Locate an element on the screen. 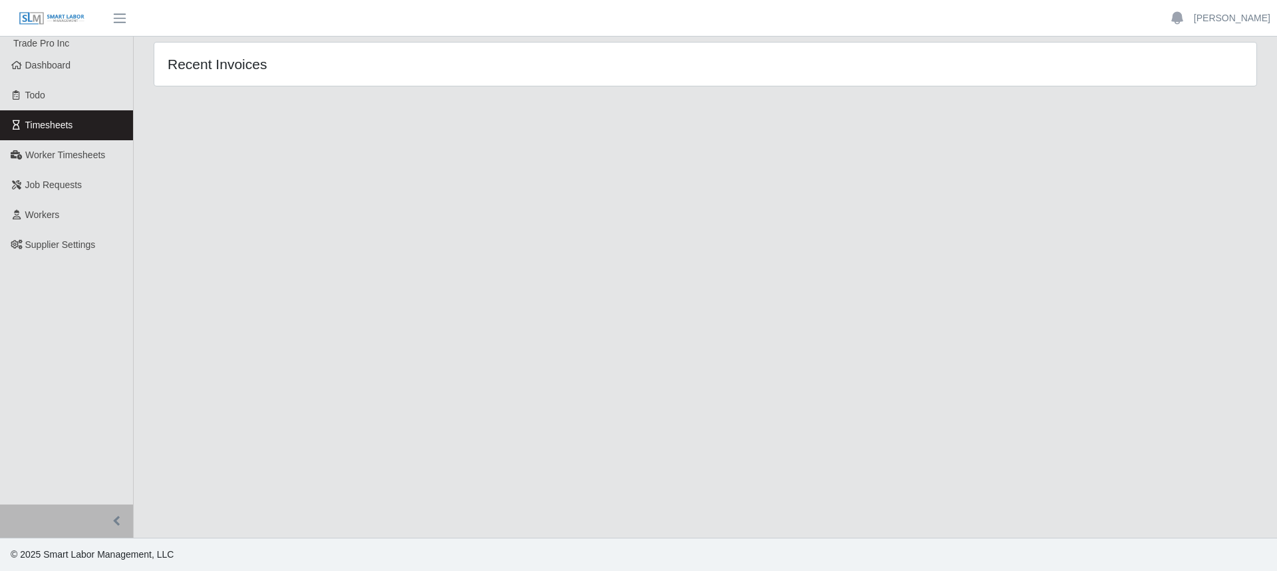 This screenshot has width=1277, height=571. span: Todo is located at coordinates (35, 95).